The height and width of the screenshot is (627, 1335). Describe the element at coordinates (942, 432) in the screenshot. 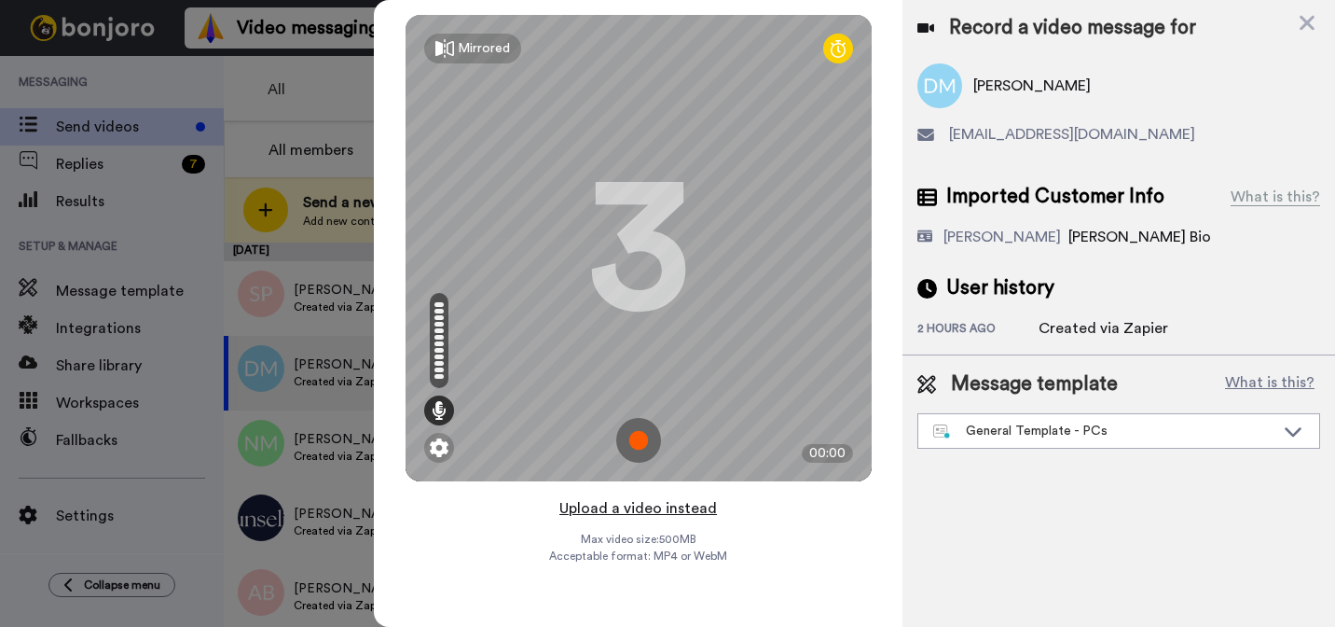

I see `img: nextgen-template.svg` at that location.